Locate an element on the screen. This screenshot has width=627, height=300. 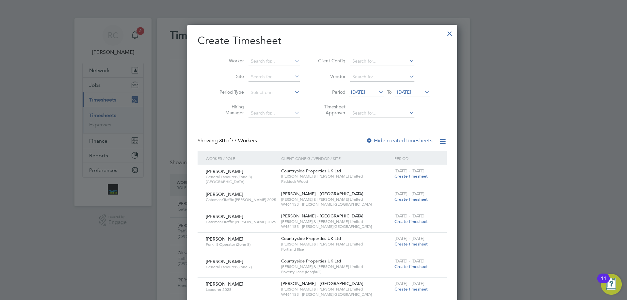
label: Hide created timesheets is located at coordinates (399, 141).